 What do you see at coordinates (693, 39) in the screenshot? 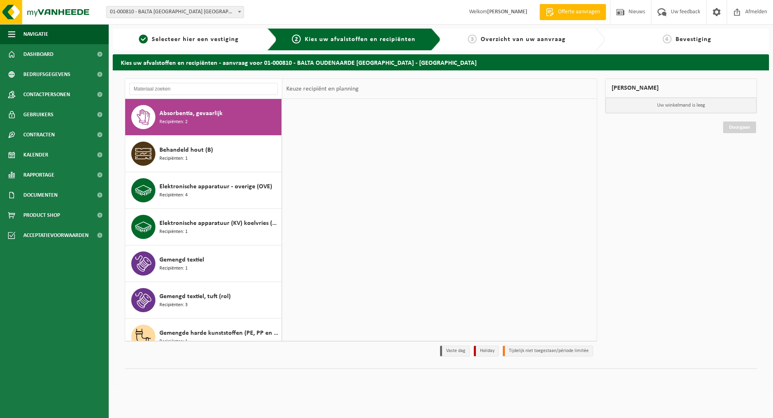
I see `span: Bevestiging` at bounding box center [693, 39].